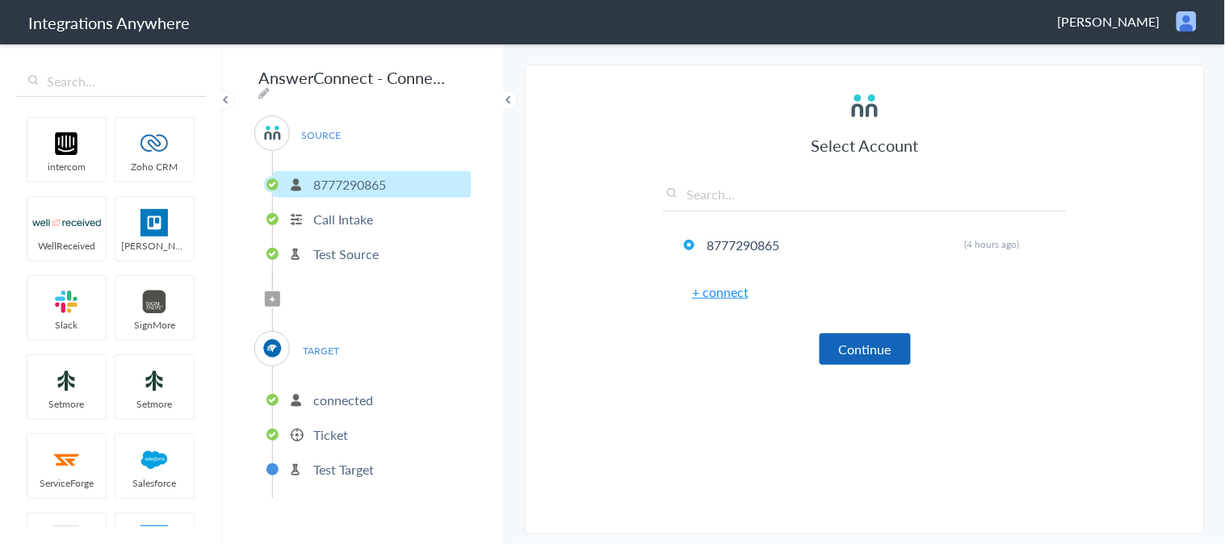 The height and width of the screenshot is (544, 1225). I want to click on span: Slack, so click(66, 325).